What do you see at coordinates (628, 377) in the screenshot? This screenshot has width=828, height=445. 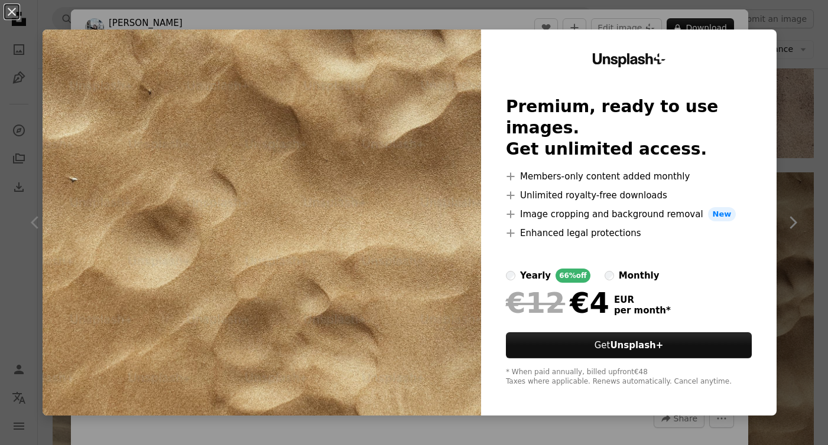 I see `div: * When paid annually, billed upfront €48 Taxes where applicable. Renews automatically. Cancel any...` at bounding box center [628, 377].